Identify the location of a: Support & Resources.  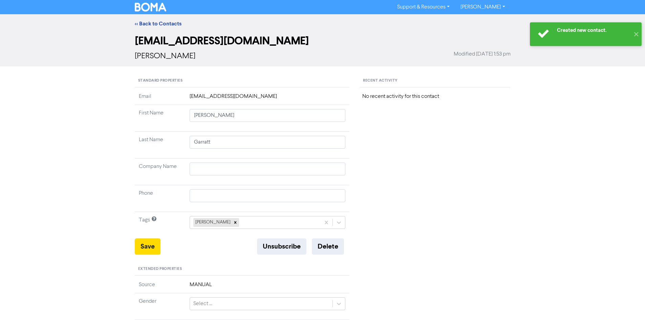
(423, 7).